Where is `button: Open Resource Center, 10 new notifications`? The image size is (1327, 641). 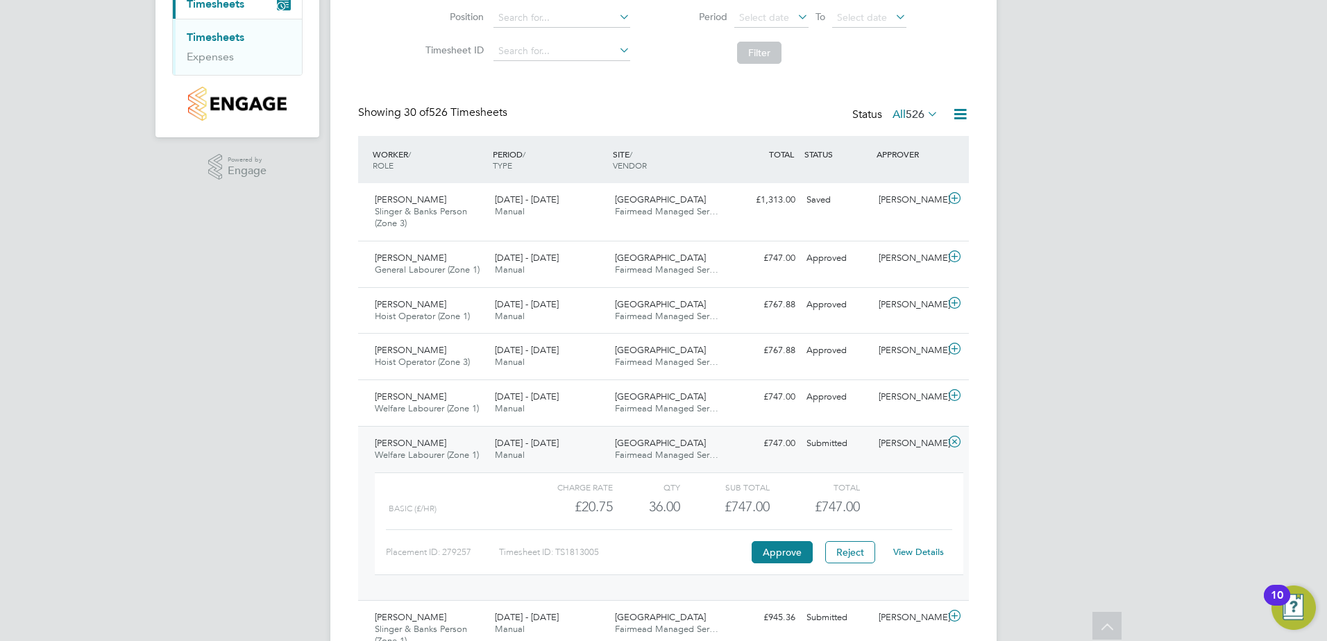
button: Open Resource Center, 10 new notifications is located at coordinates (1294, 608).